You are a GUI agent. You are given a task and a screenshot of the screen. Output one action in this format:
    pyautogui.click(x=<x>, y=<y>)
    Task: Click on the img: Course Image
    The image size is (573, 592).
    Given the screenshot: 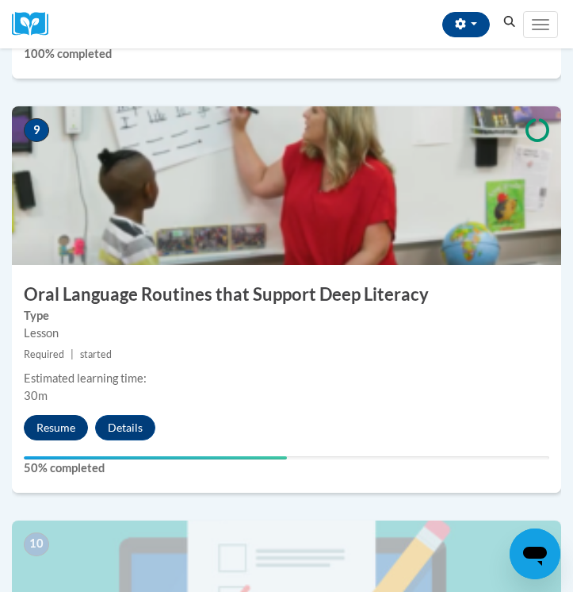 What is the action you would take?
    pyautogui.click(x=286, y=186)
    